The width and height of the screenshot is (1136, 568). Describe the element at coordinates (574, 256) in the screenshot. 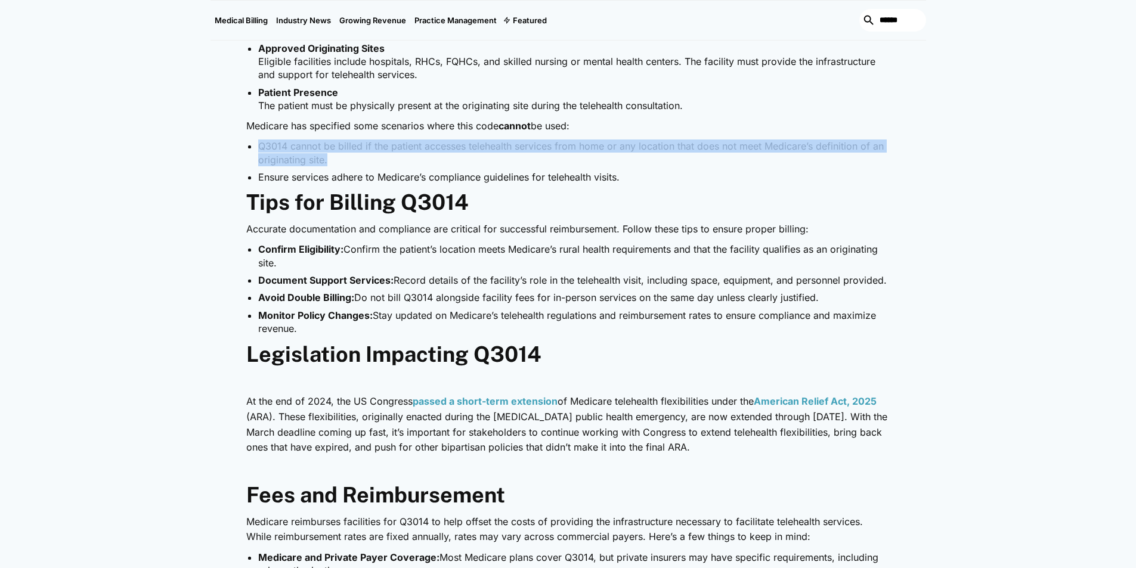

I see `li: Confirm the patient’s location meets Medicare’s rural health requirements and that the facility q...` at that location.